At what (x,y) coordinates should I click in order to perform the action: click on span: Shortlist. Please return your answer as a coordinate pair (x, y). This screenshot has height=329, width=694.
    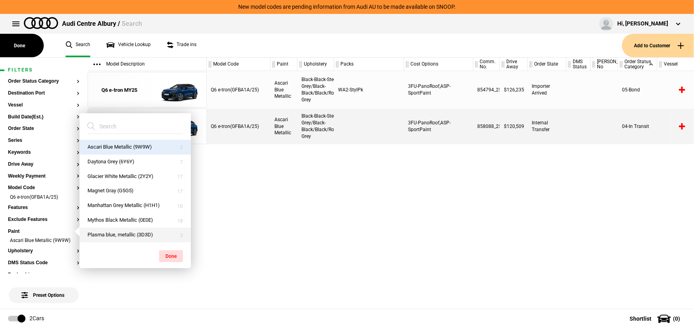
    Looking at the image, I should click on (640, 319).